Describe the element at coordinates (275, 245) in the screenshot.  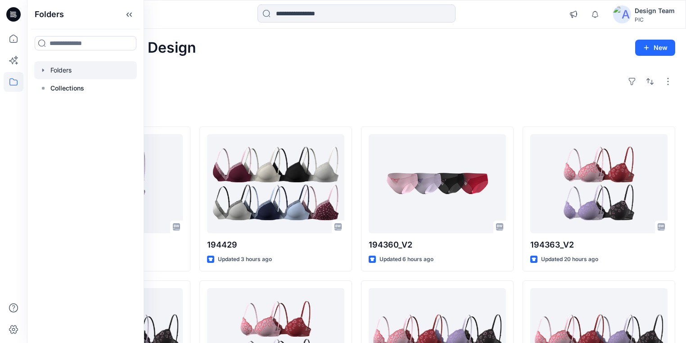
I see `p: 194429` at that location.